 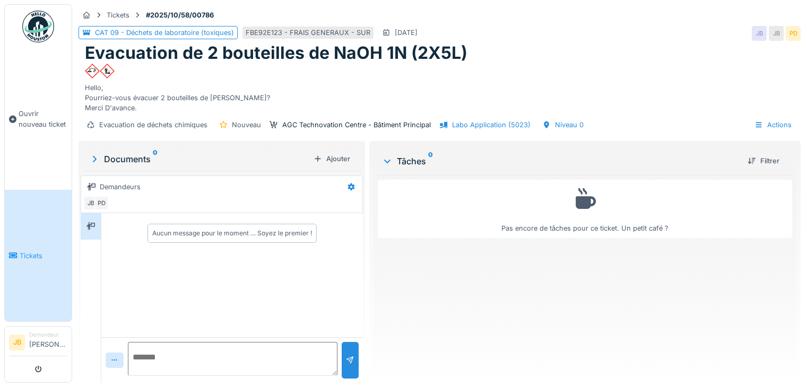 I want to click on span: Tickets, so click(x=43, y=256).